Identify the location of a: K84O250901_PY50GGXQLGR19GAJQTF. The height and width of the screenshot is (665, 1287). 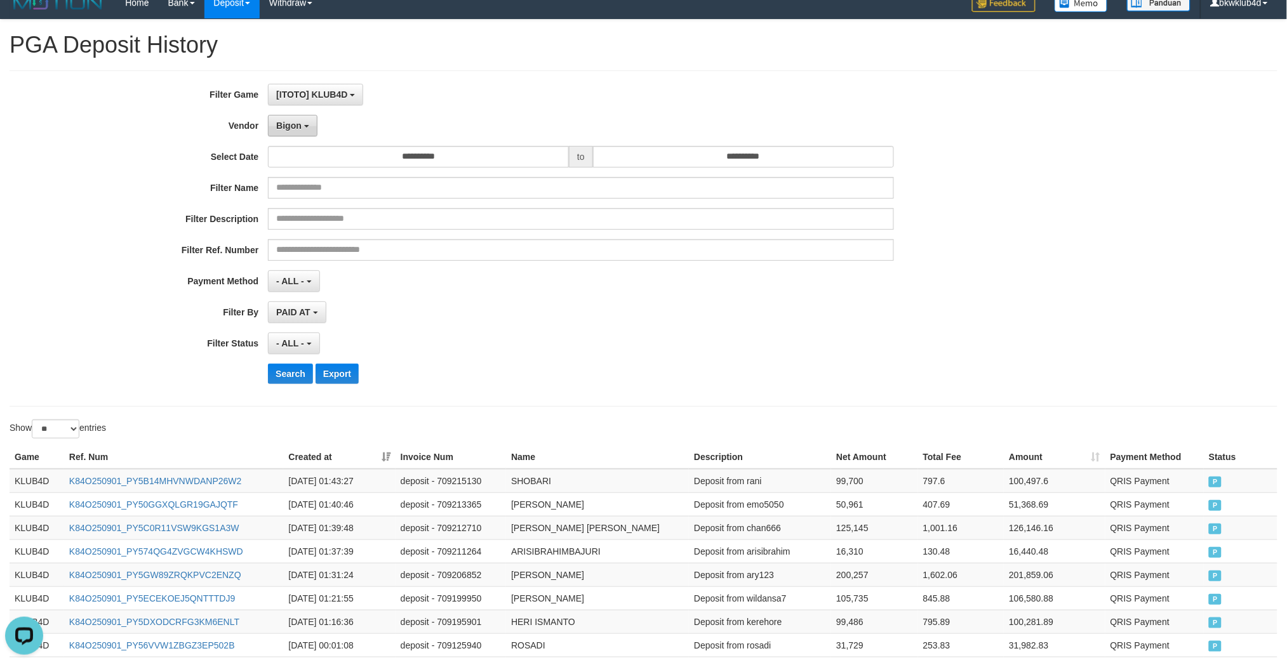
(154, 505).